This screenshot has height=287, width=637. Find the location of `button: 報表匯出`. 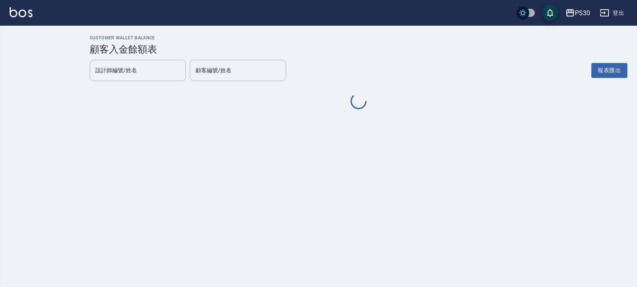

button: 報表匯出 is located at coordinates (609, 70).